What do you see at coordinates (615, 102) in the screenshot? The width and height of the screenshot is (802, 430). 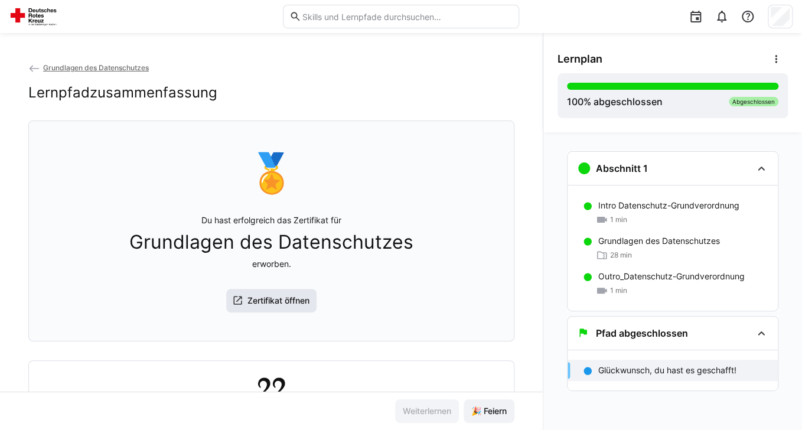 I see `div: % abgeschlossen` at bounding box center [615, 102].